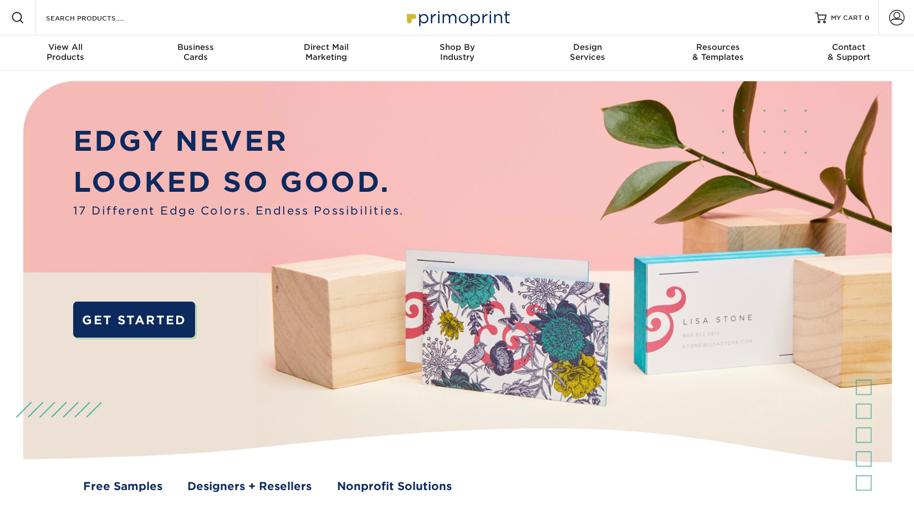 The image size is (914, 525). I want to click on a: Direct MailMarketing, so click(326, 53).